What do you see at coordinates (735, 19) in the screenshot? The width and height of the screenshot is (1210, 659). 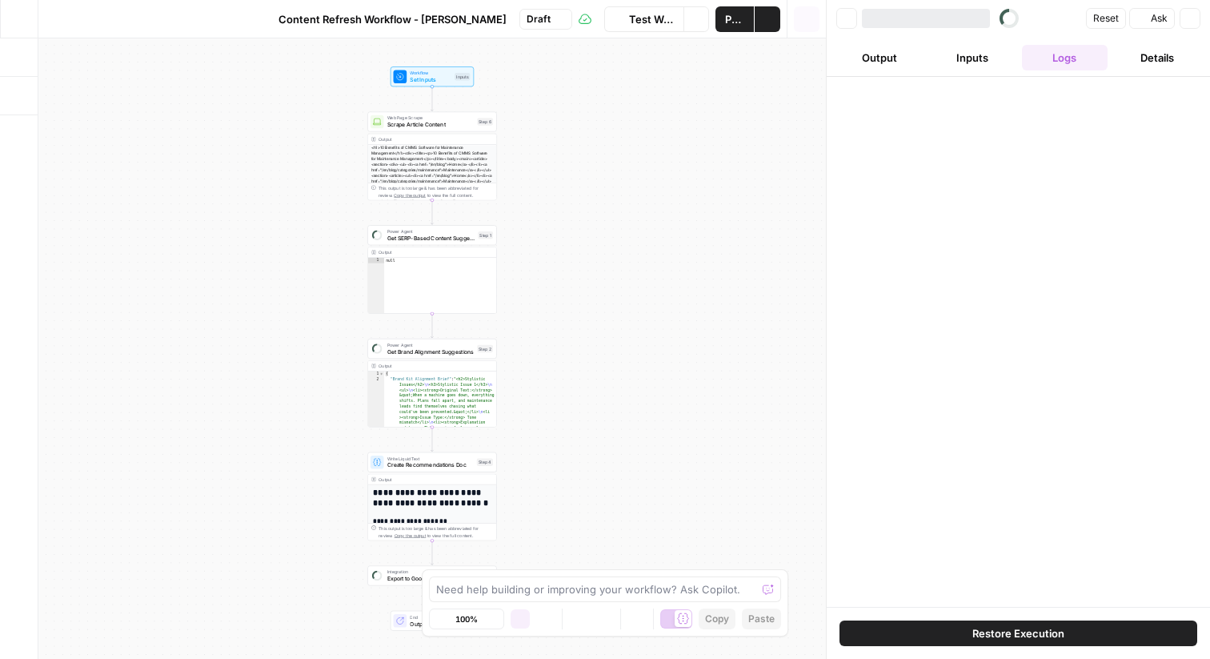 I see `button: Publish` at bounding box center [735, 19].